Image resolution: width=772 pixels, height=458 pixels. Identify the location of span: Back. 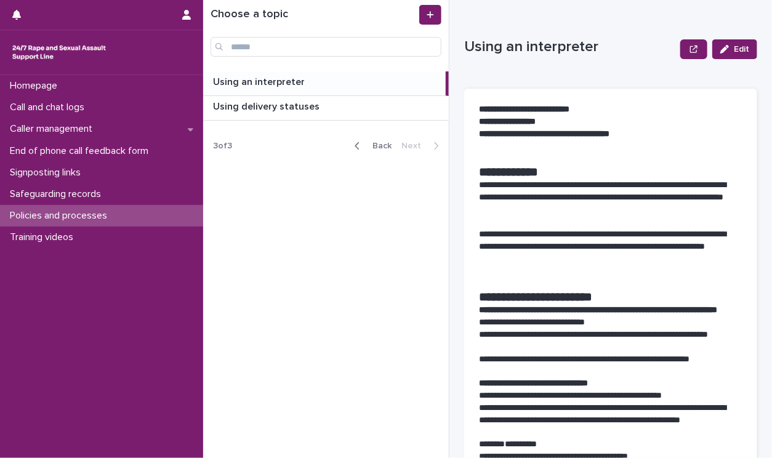
(378, 146).